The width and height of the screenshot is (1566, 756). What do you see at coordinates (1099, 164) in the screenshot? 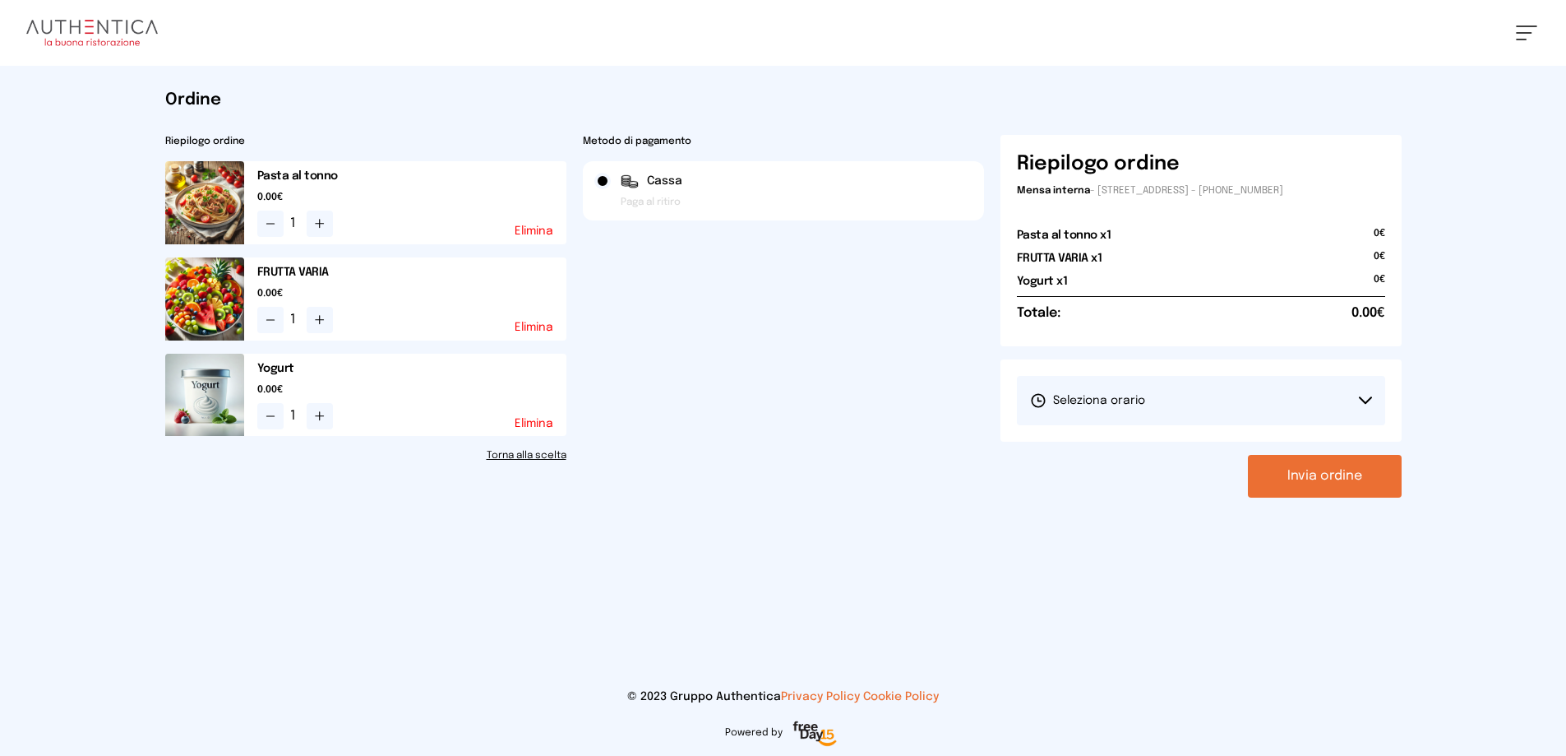
I see `h6: Riepilogo ordine` at bounding box center [1099, 164].